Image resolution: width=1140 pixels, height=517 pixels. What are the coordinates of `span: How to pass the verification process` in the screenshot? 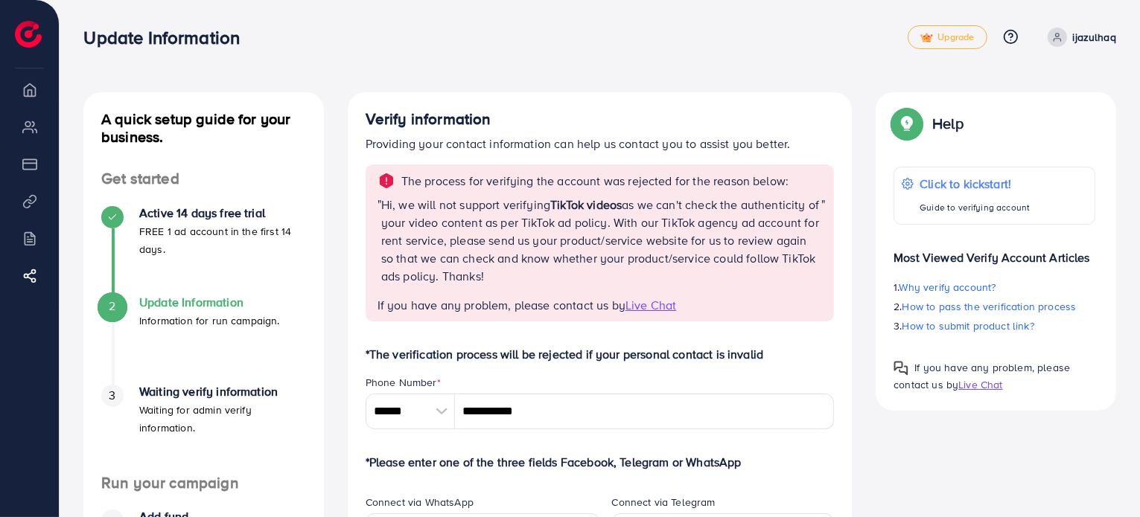 It's located at (990, 307).